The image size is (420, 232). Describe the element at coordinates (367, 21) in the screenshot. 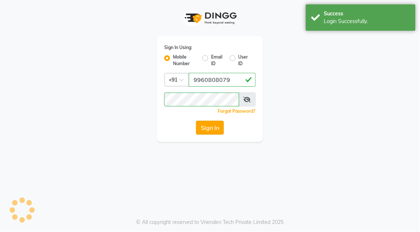

I see `div: Login Successfully.` at that location.